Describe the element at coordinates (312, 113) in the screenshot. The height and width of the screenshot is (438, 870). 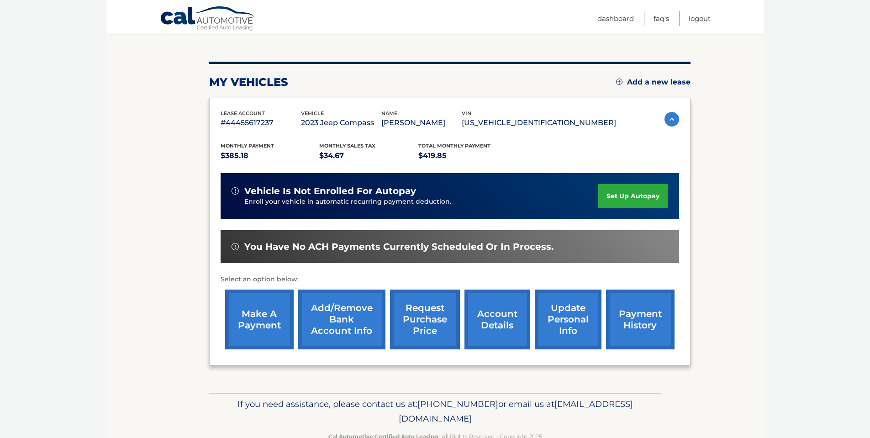
I see `span: vehicle` at that location.